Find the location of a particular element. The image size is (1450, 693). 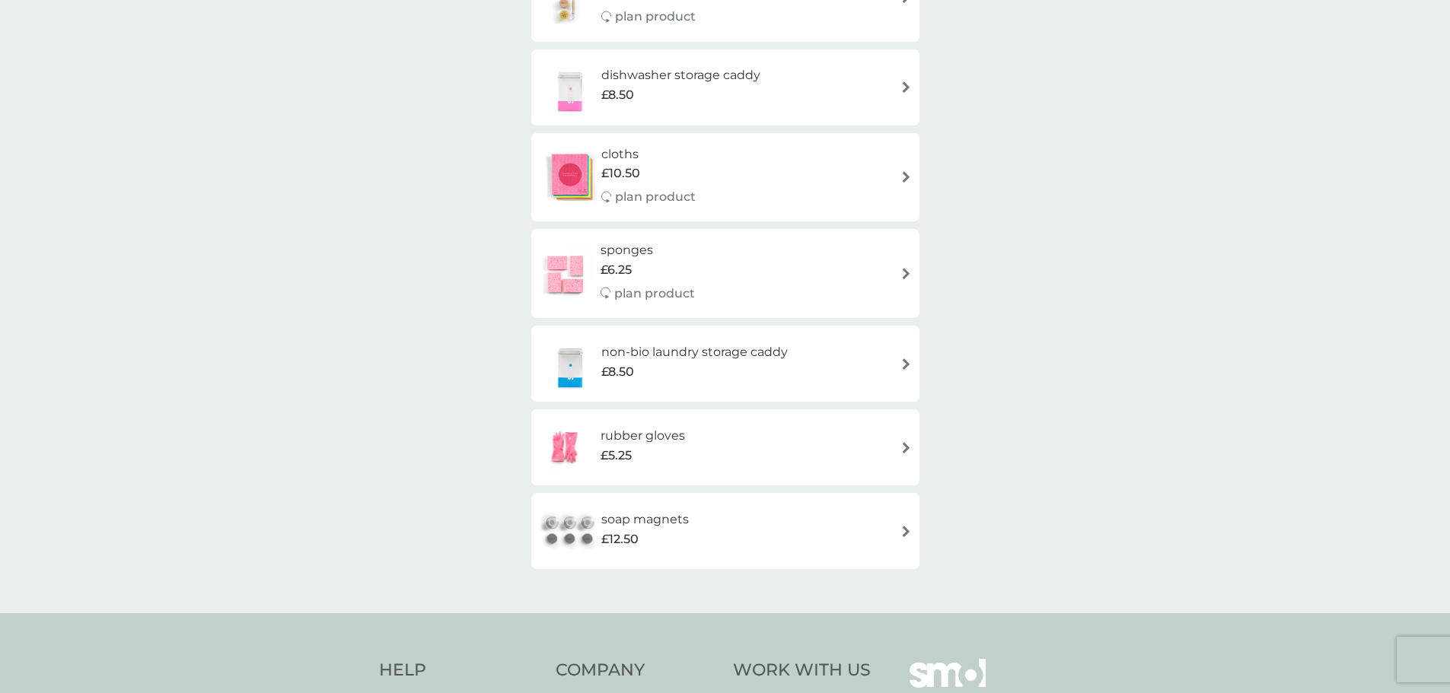

span: £5.25 is located at coordinates (616, 456).